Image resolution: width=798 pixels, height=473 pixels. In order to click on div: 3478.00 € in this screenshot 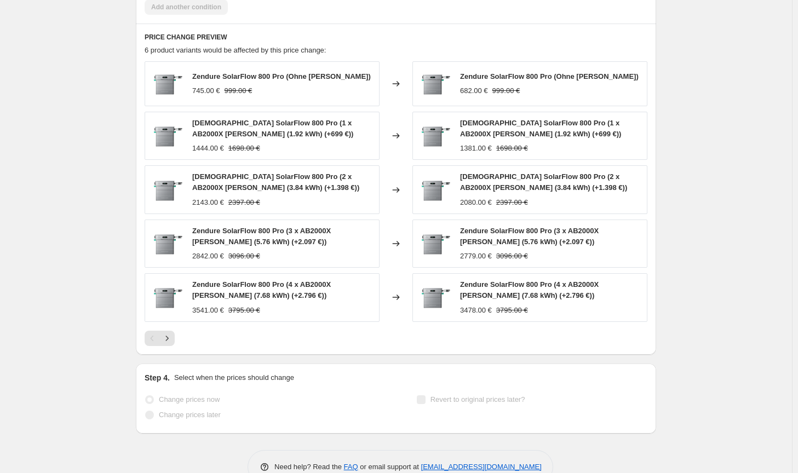, I will do `click(476, 311)`.